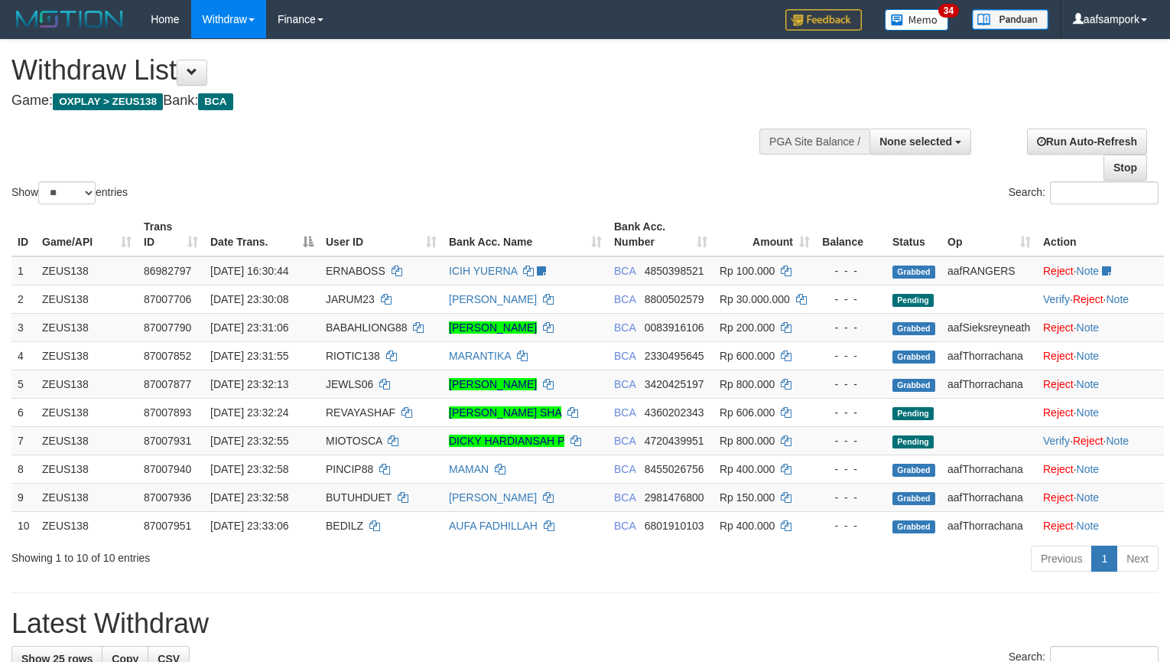 This screenshot has height=662, width=1170. What do you see at coordinates (167, 469) in the screenshot?
I see `span: 87007940` at bounding box center [167, 469].